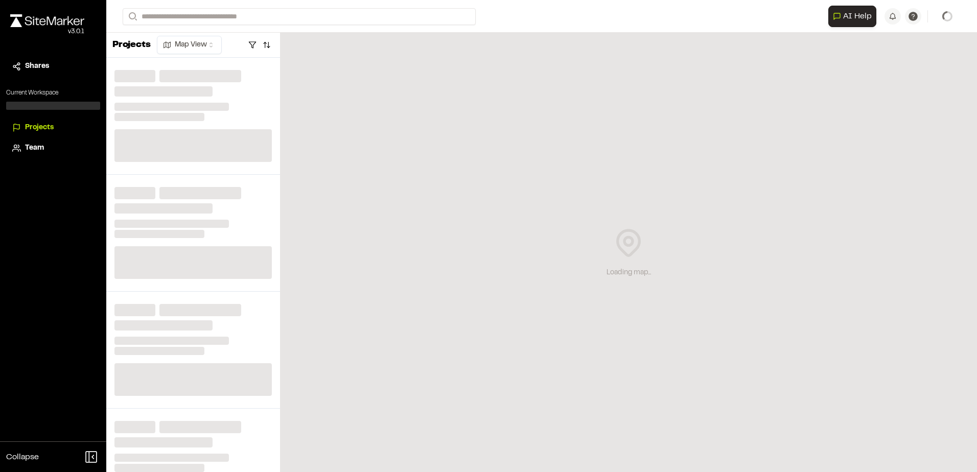 The image size is (977, 472). What do you see at coordinates (629, 273) in the screenshot?
I see `div: Loading map...` at bounding box center [629, 273].